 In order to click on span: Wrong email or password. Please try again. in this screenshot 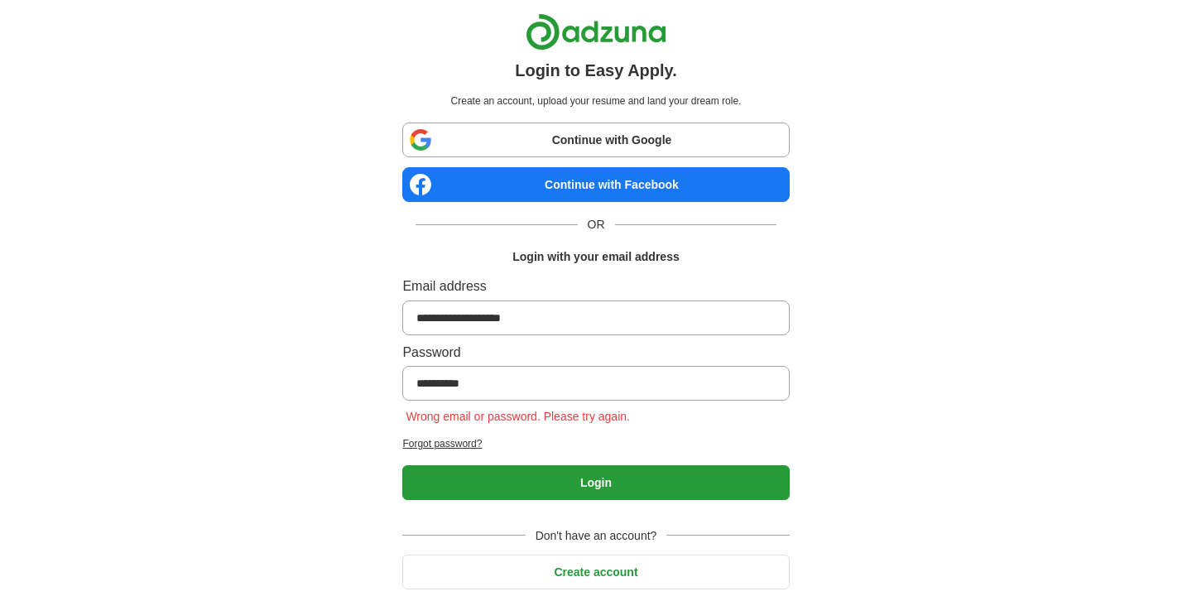, I will do `click(517, 416)`.